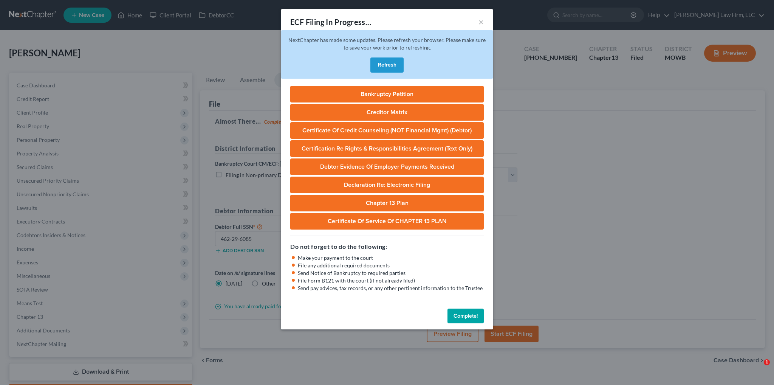 This screenshot has width=774, height=385. What do you see at coordinates (391, 280) in the screenshot?
I see `li: File Form B121 with the court (if not already filed)` at bounding box center [391, 280].